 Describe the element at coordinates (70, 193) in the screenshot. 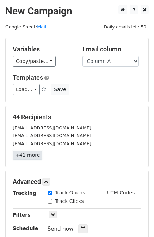

I see `label: Track Opens` at that location.